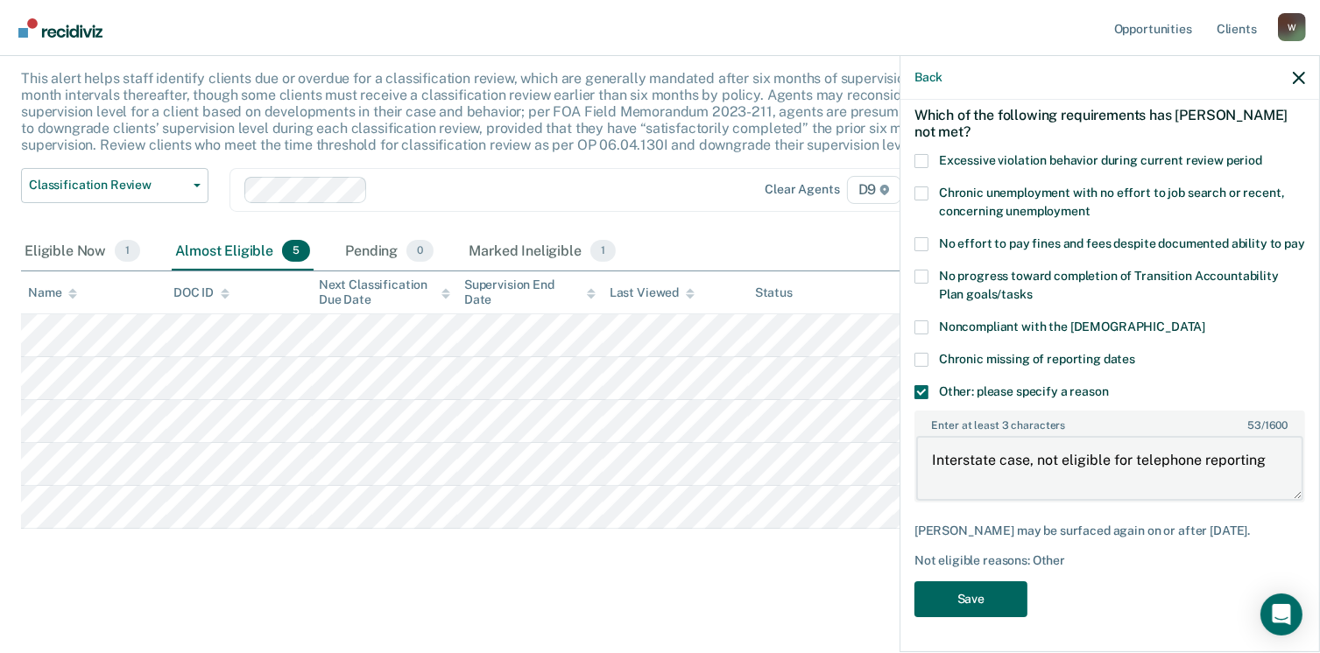  Describe the element at coordinates (389, 252) in the screenshot. I see `div: Pending` at that location.